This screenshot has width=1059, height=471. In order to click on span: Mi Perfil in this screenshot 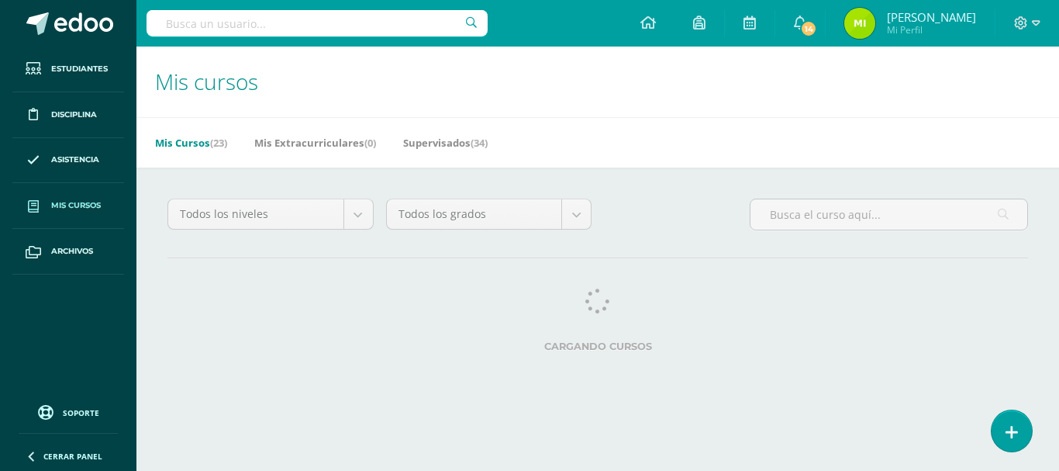, I will do `click(931, 29)`.